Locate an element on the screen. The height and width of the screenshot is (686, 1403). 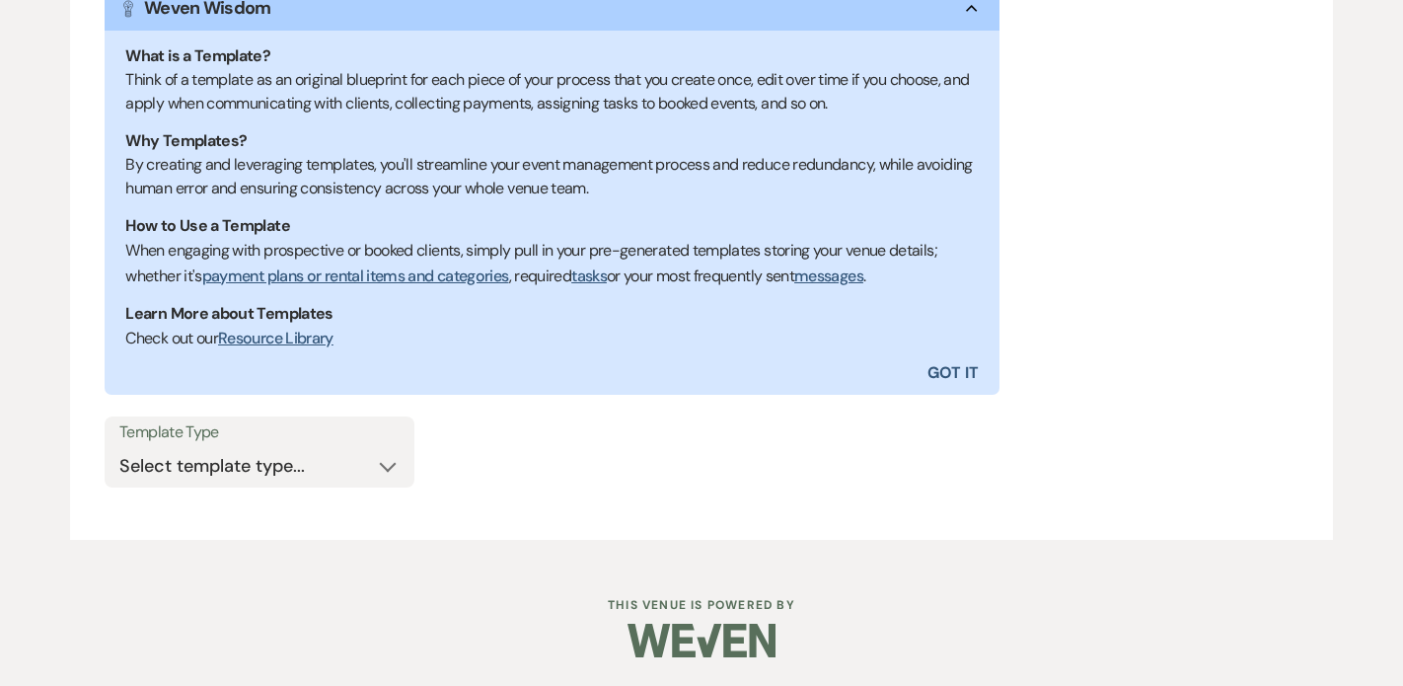
h1: How to Use a Template is located at coordinates (552, 226).